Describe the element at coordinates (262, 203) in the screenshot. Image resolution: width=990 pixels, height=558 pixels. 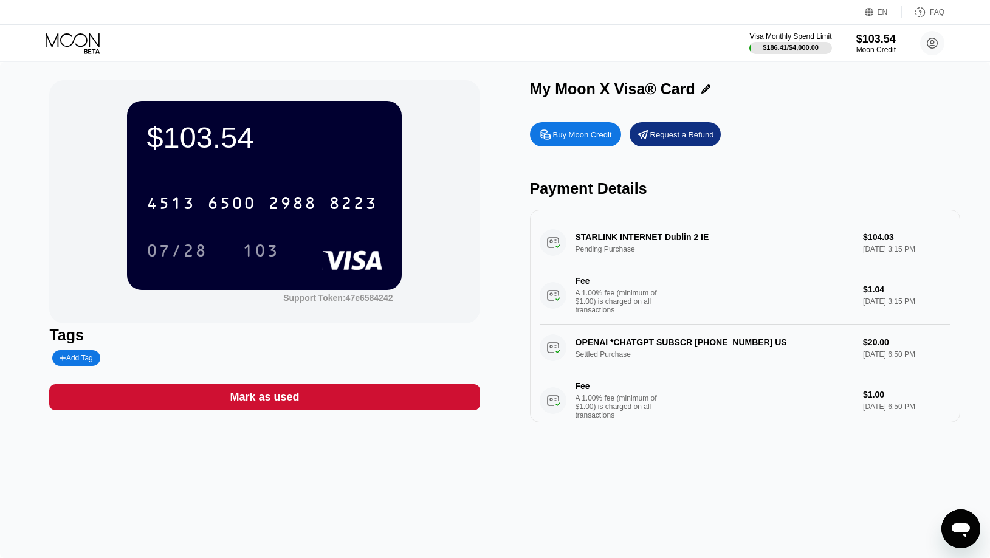
I see `div: 4513650029888223` at that location.